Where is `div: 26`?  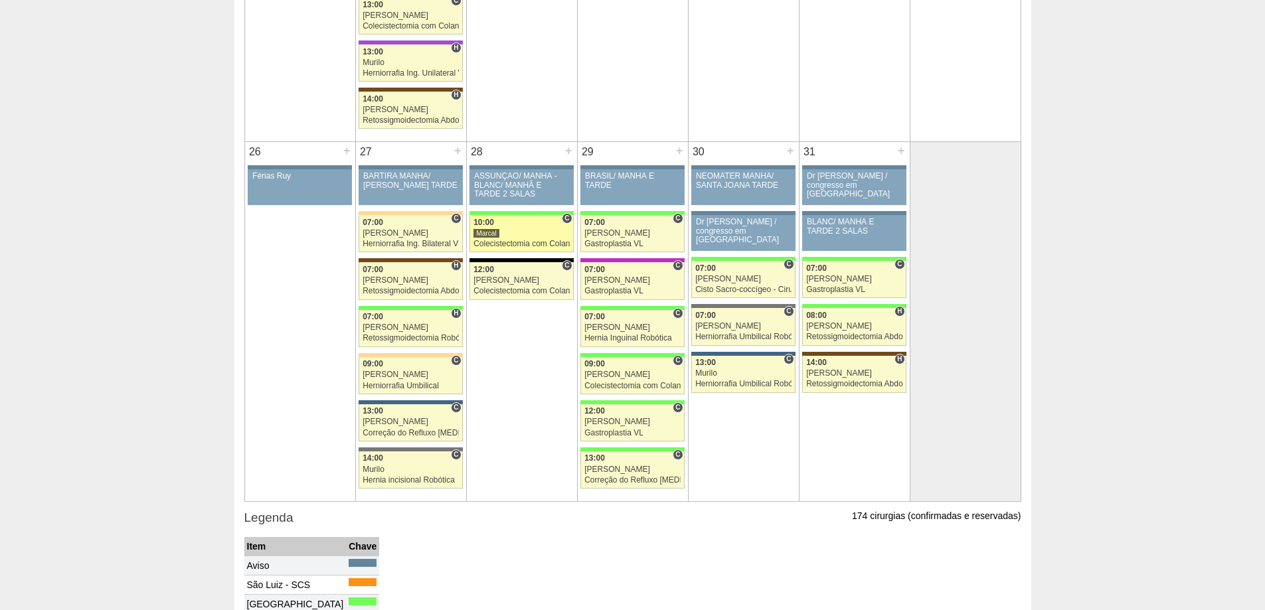 div: 26 is located at coordinates (255, 152).